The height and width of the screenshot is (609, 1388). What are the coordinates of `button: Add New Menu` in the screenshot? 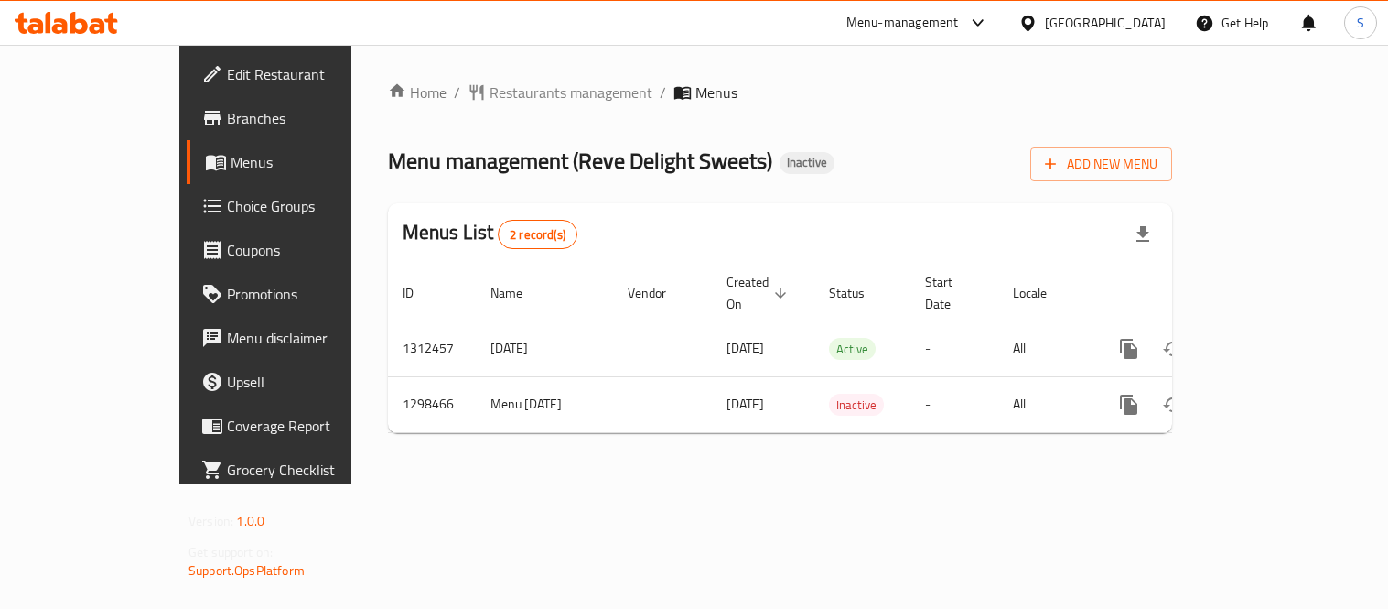 It's located at (1101, 164).